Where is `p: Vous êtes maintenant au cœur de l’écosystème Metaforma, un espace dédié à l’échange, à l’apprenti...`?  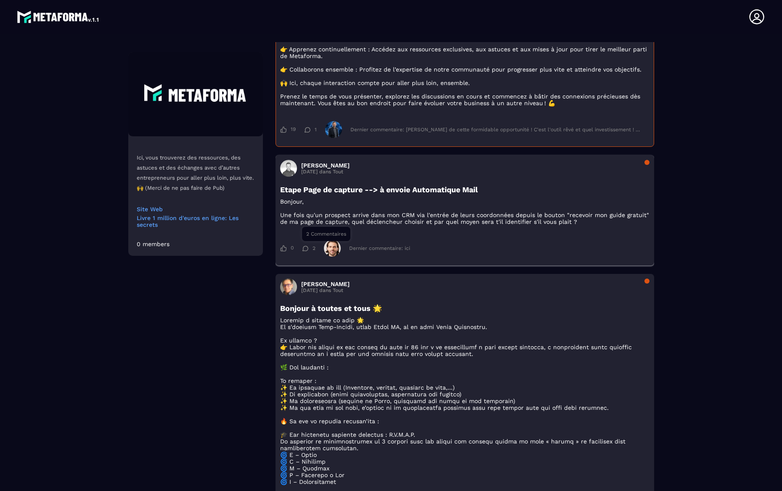
p: Vous êtes maintenant au cœur de l’écosystème Metaforma, un espace dédié à l’échange, à l’apprenti... is located at coordinates (465, 56).